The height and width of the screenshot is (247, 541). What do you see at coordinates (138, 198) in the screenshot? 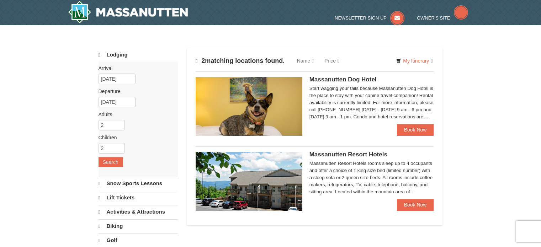
I see `a: Lift Tickets` at bounding box center [138, 198].